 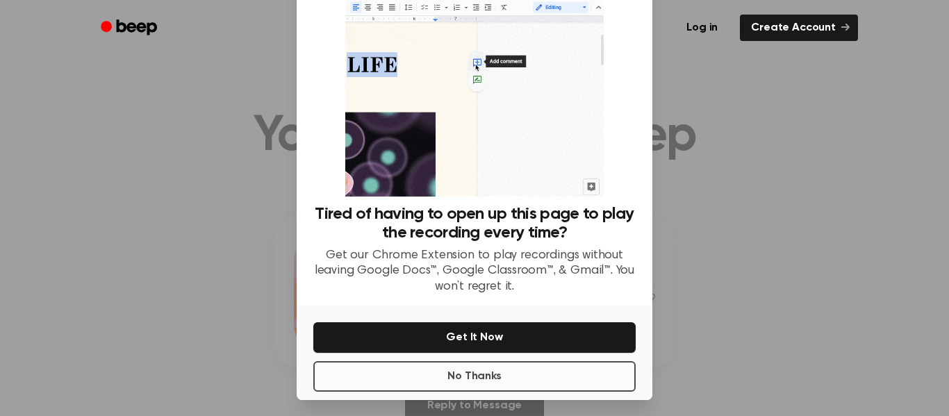 I want to click on h3: Tired of having to open up this page to play the recording every time?, so click(x=474, y=224).